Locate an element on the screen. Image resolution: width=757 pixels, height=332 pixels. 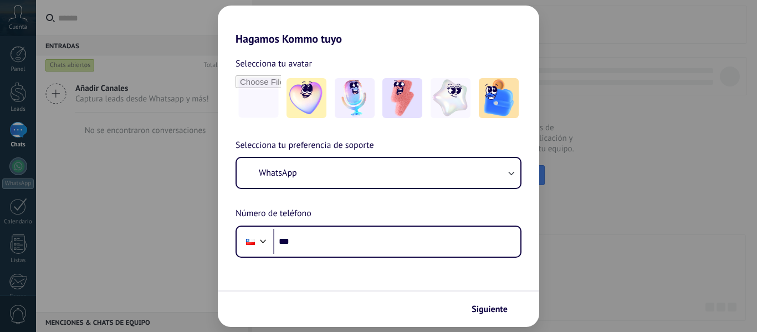
span: Selecciona tu preferencia de soporte is located at coordinates (305, 146).